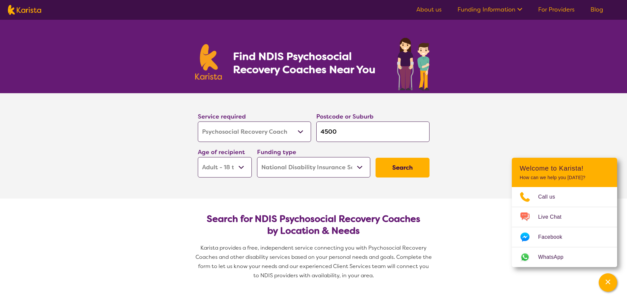 The height and width of the screenshot is (300, 627). Describe the element at coordinates (490, 10) in the screenshot. I see `a: Funding Information` at that location.